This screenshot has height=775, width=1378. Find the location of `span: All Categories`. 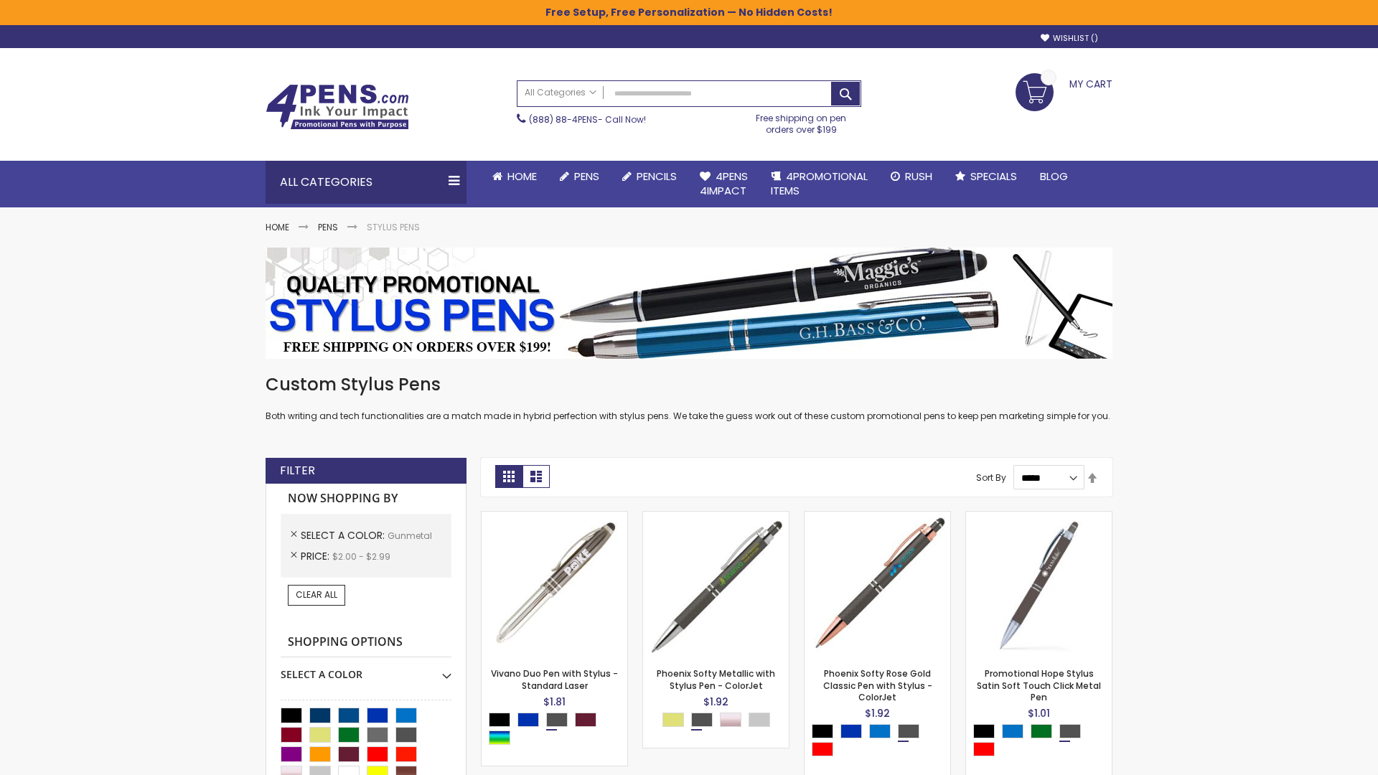

span: All Categories is located at coordinates (560, 93).